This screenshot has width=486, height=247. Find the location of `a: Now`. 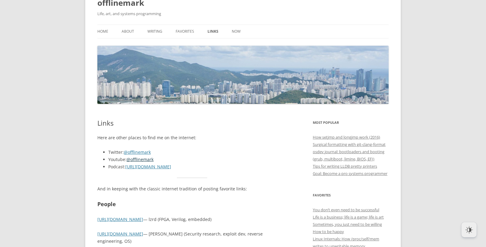

a: Now is located at coordinates (236, 32).